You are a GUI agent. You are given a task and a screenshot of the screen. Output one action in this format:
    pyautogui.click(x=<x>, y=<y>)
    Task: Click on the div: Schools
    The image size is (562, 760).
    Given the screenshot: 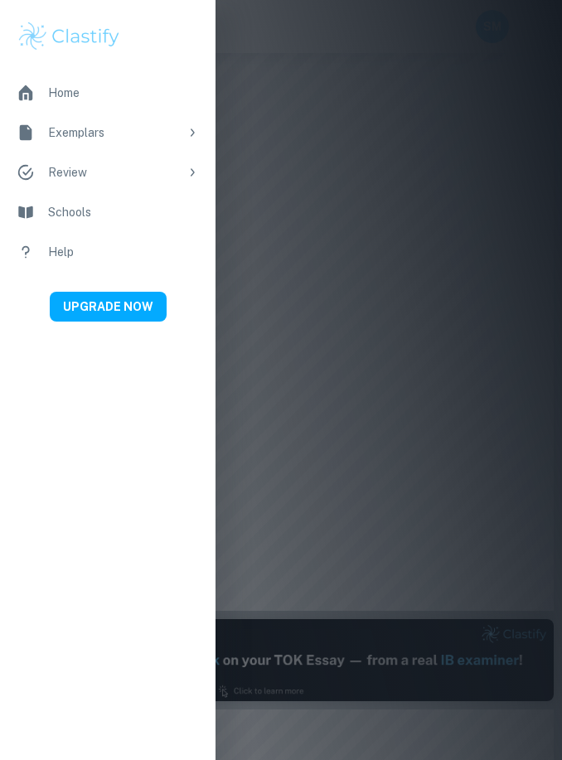 What is the action you would take?
    pyautogui.click(x=123, y=212)
    